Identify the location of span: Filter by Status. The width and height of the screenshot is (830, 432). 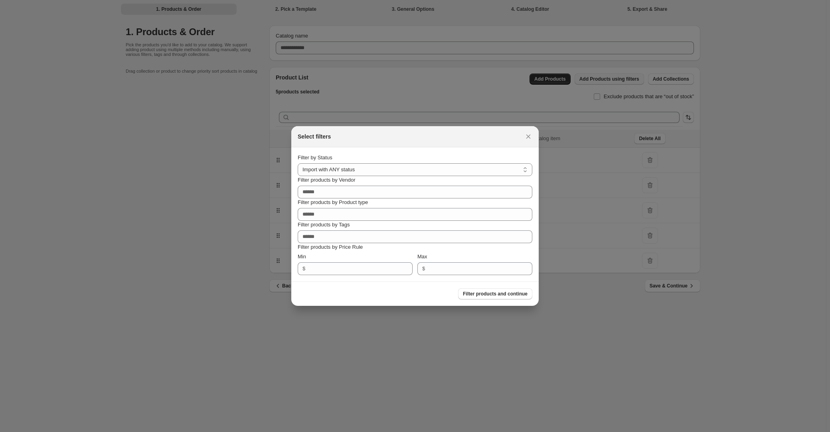
(315, 157).